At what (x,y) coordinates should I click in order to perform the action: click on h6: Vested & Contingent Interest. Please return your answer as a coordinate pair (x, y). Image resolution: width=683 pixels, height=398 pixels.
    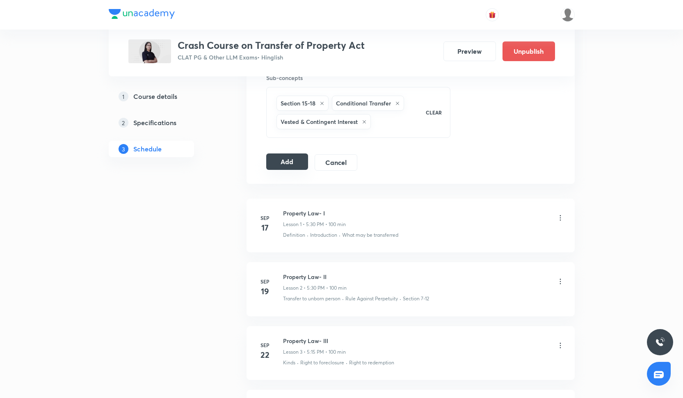
    Looking at the image, I should click on (319, 121).